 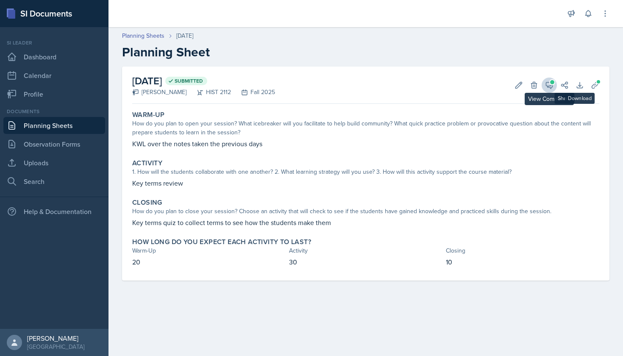 I want to click on label: How long do you expect each activity to last?, so click(x=222, y=242).